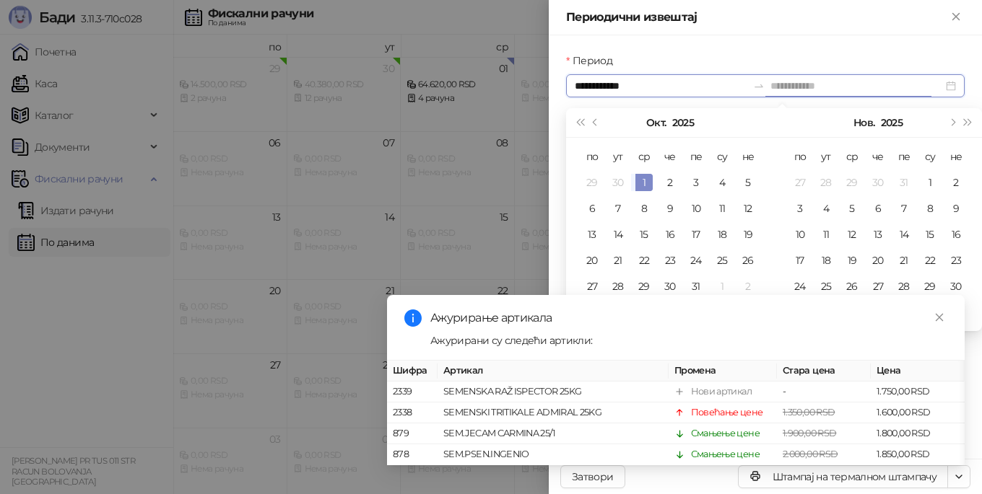  Describe the element at coordinates (696, 183) in the screenshot. I see `div: 3` at that location.